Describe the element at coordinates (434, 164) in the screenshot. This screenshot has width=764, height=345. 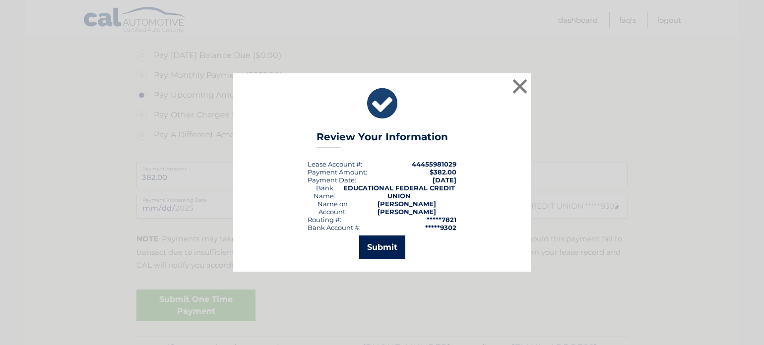
I see `strong: 44455981029` at that location.